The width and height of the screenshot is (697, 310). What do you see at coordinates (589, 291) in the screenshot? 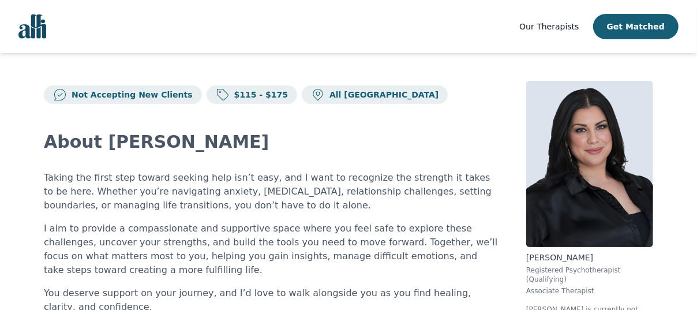
I see `p: Associate Therapist` at bounding box center [589, 291].